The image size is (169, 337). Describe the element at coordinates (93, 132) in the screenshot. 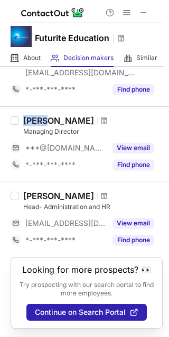

I see `div: Managing Director` at that location.